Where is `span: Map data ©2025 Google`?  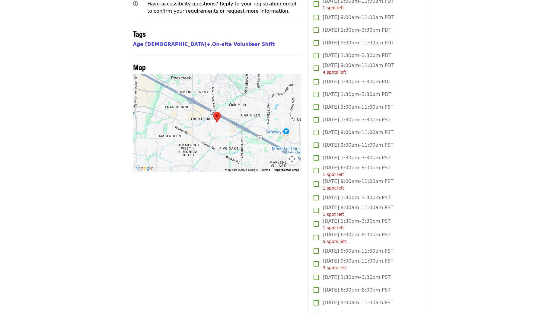 span: Map data ©2025 Google is located at coordinates (241, 170).